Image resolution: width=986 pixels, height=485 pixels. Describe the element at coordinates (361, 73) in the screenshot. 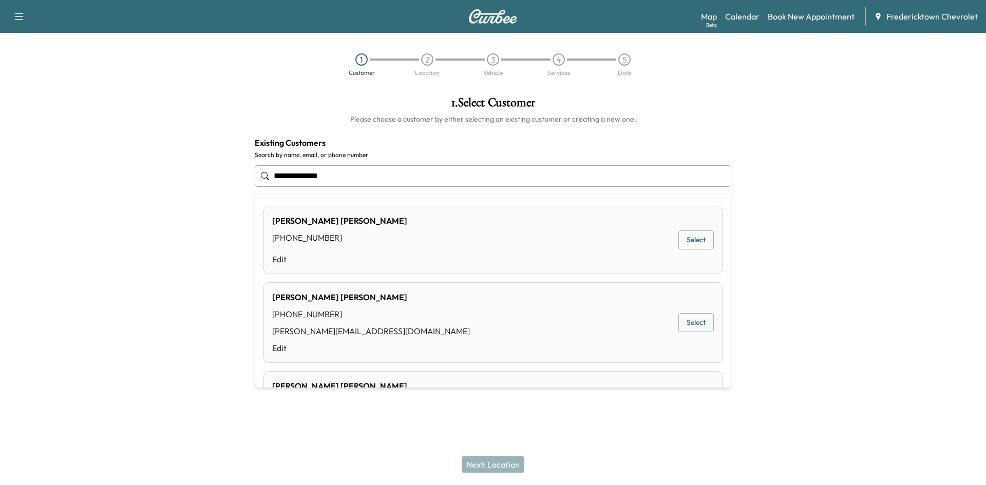

I see `div: Customer` at that location.